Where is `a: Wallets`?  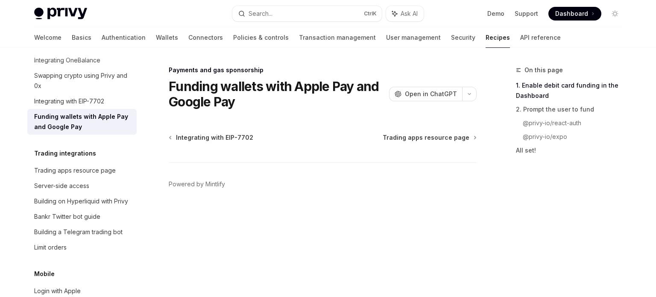
a: Wallets is located at coordinates (167, 38).